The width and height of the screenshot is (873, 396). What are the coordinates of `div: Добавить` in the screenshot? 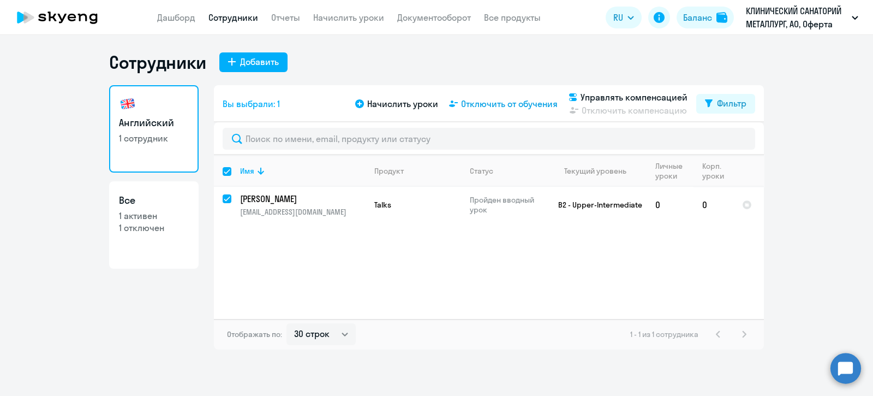 It's located at (259, 62).